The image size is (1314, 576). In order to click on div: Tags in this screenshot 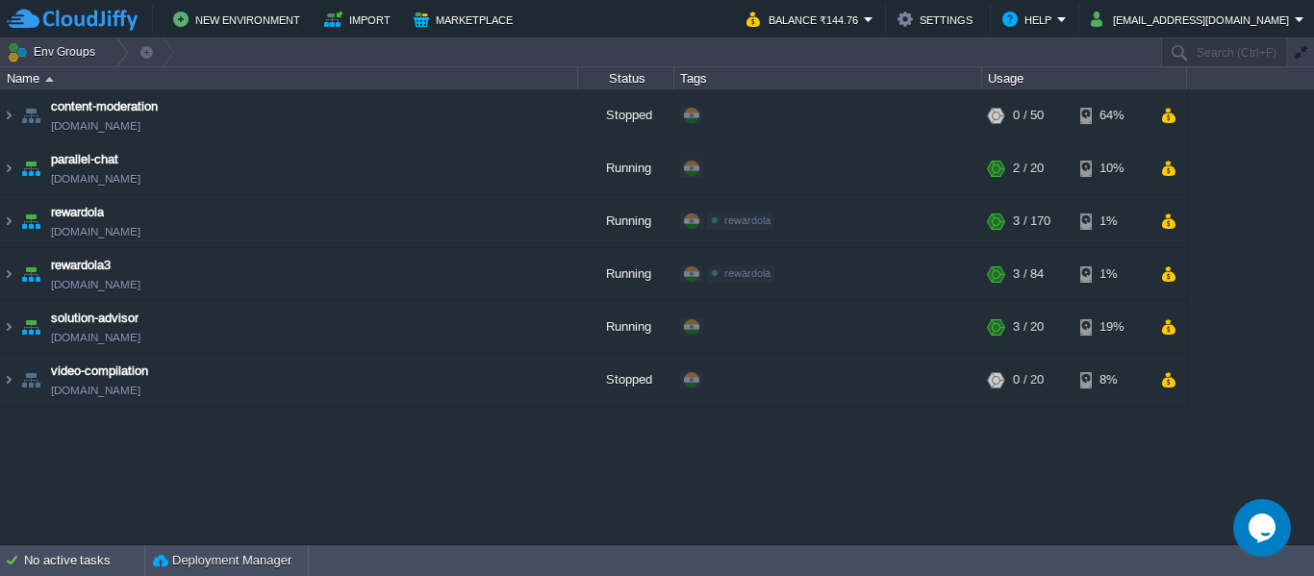, I will do `click(828, 78)`.